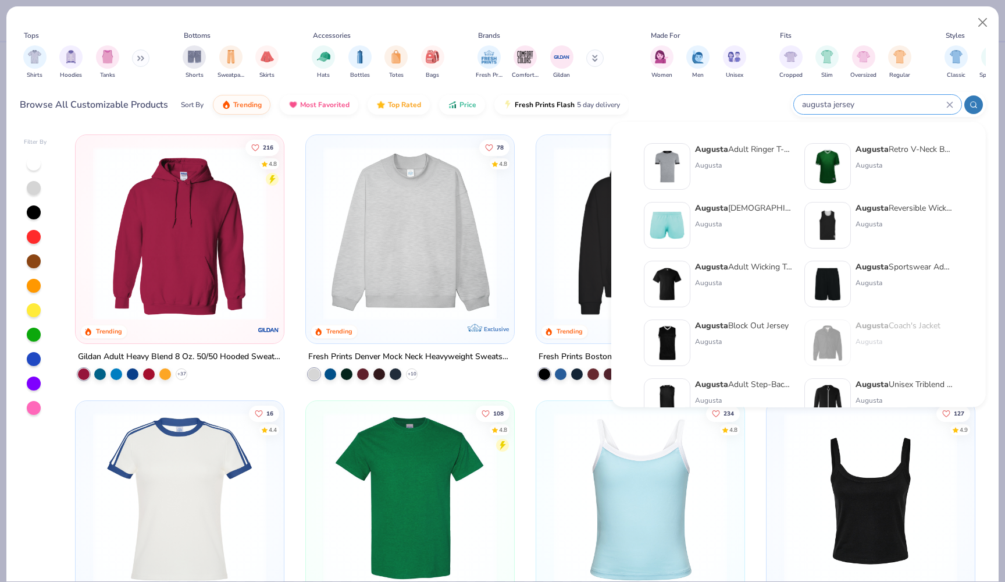 The image size is (1005, 582). I want to click on div: filter for Shorts, so click(194, 62).